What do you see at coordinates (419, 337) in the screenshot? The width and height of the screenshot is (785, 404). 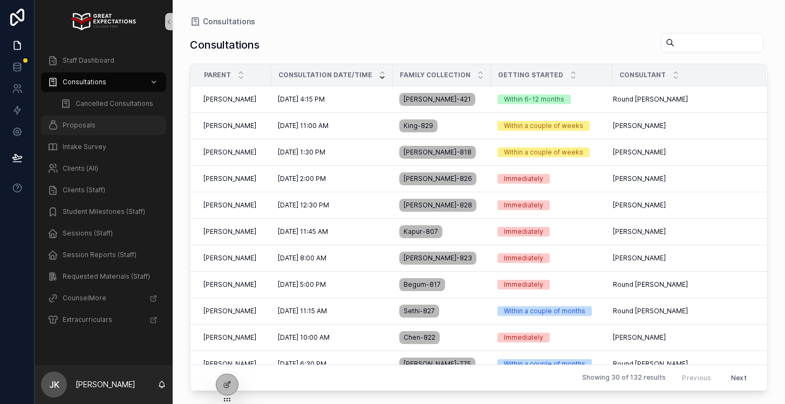 I see `span: Chen-822` at bounding box center [419, 337].